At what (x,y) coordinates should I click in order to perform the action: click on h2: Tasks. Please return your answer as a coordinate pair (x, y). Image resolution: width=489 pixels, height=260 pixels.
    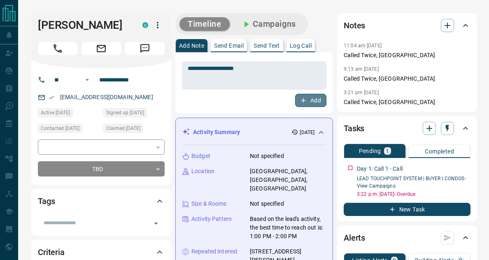
    Looking at the image, I should click on (354, 128).